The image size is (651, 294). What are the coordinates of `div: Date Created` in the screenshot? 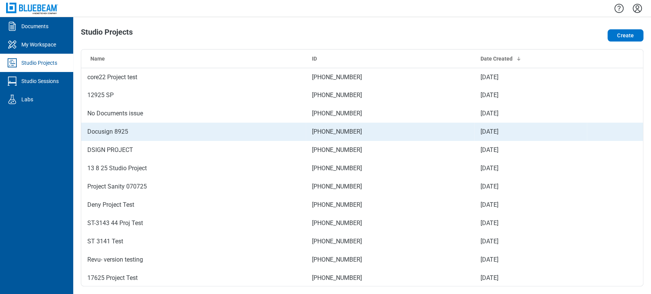 It's located at (530, 59).